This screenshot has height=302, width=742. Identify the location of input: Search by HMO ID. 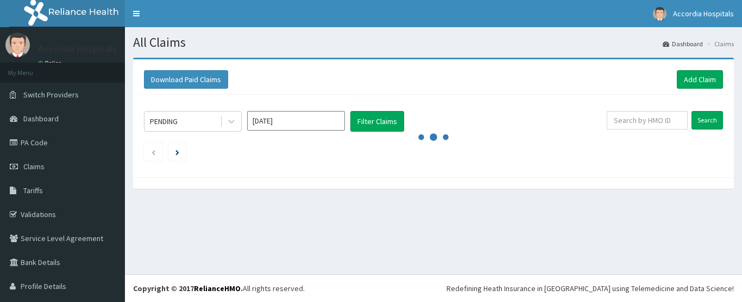
(647, 120).